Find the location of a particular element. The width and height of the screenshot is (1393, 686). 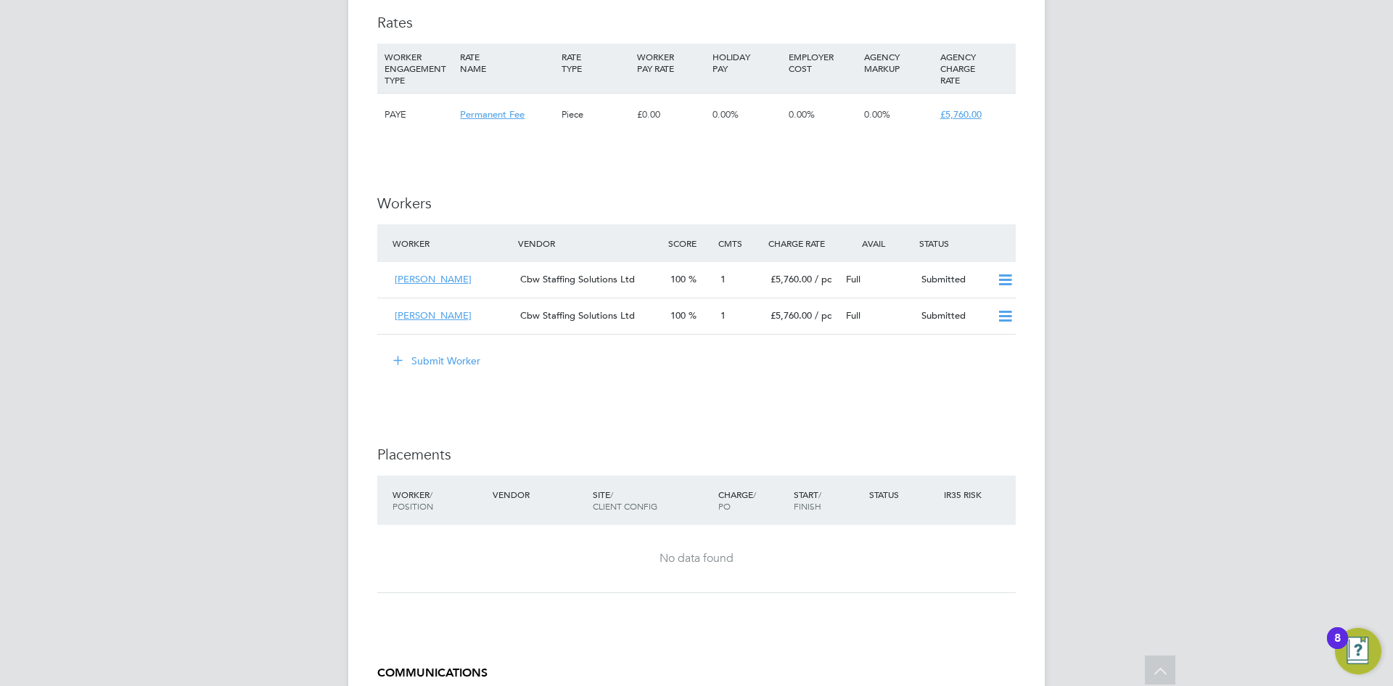

div: Piece is located at coordinates (596, 115).